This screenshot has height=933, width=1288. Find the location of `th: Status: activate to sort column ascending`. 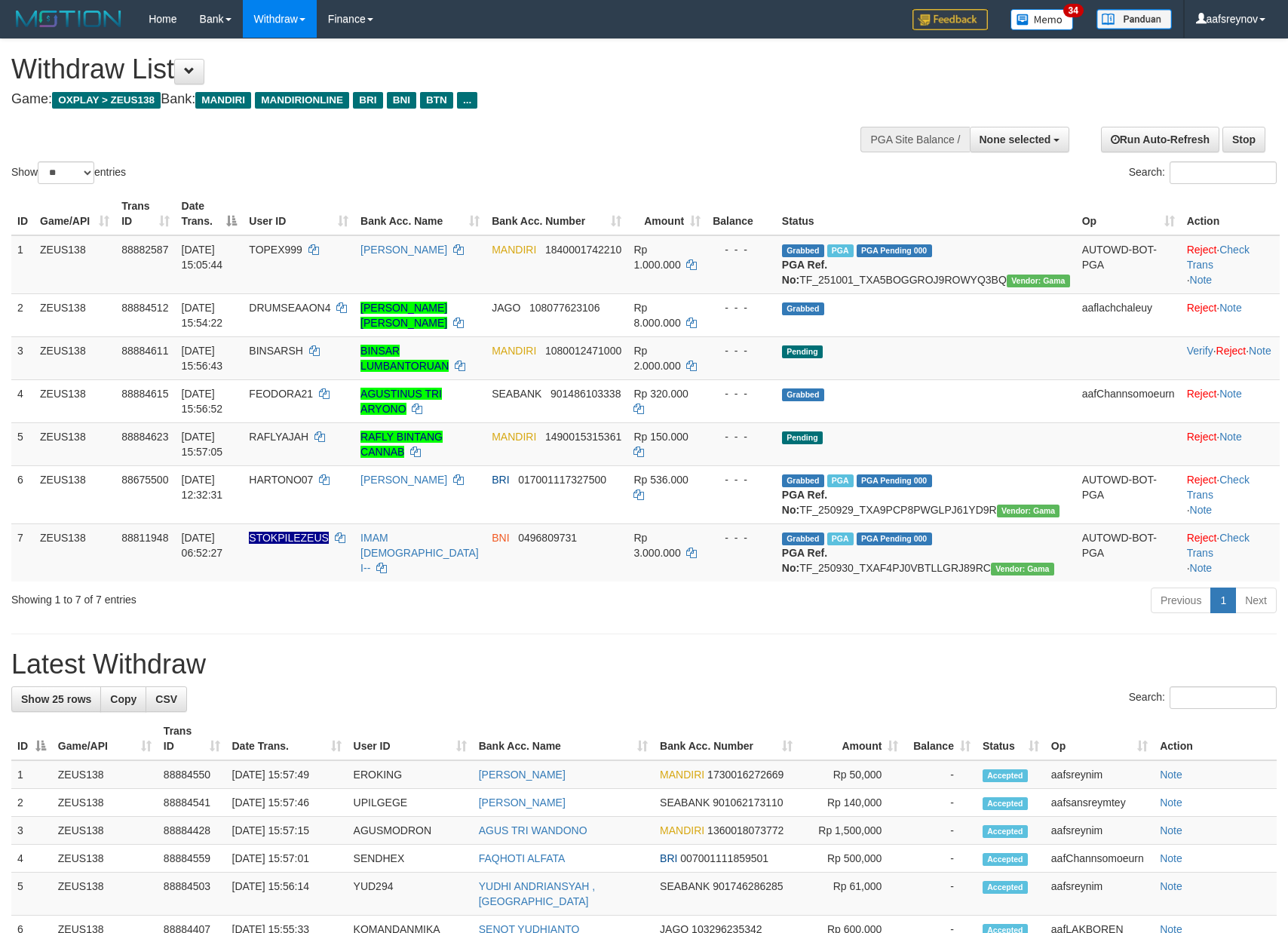

th: Status: activate to sort column ascending is located at coordinates (1010, 738).